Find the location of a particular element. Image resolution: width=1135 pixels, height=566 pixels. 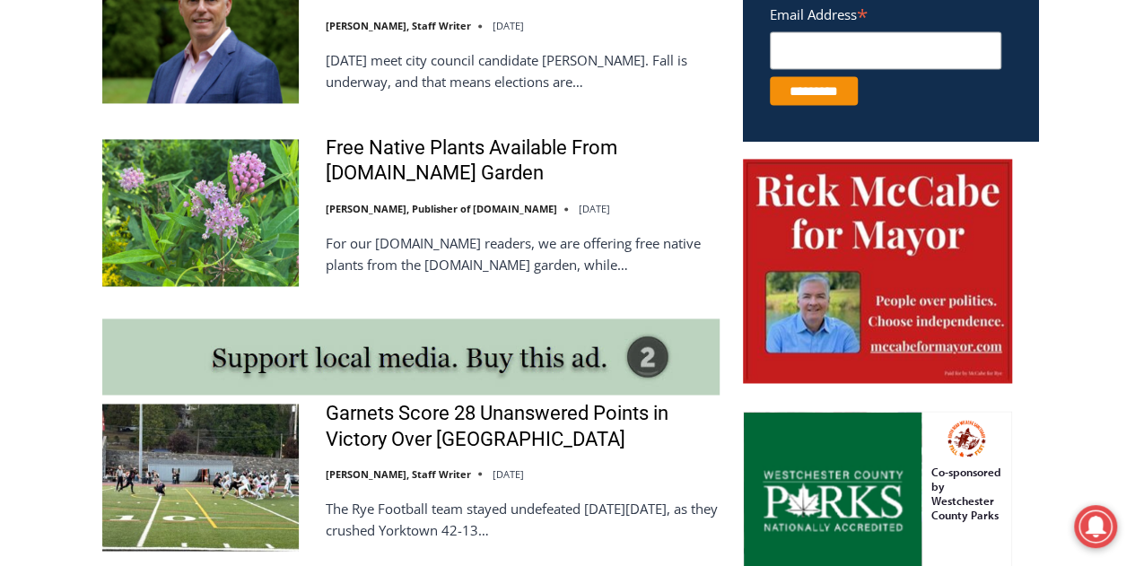

img: s_800_29ca6ca9-f6cc-433c-a631-14f6620ca39b.jpeg is located at coordinates (90, 90).